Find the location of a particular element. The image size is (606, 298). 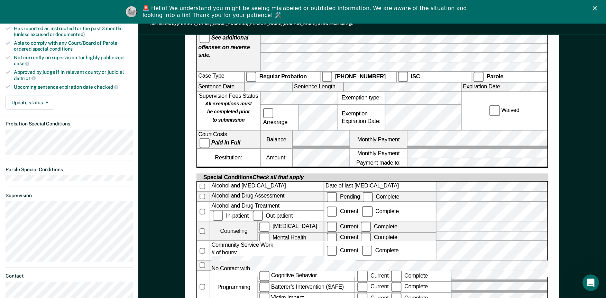

div: Court Costs is located at coordinates (229, 139).